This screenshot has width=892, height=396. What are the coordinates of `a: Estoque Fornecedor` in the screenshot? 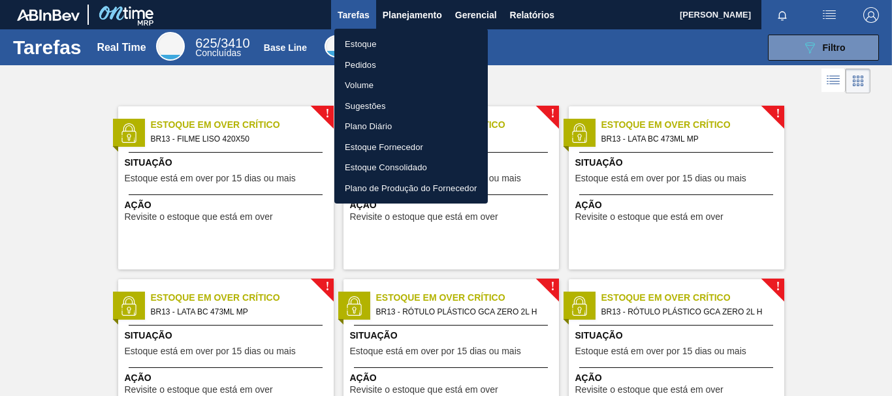 It's located at (411, 148).